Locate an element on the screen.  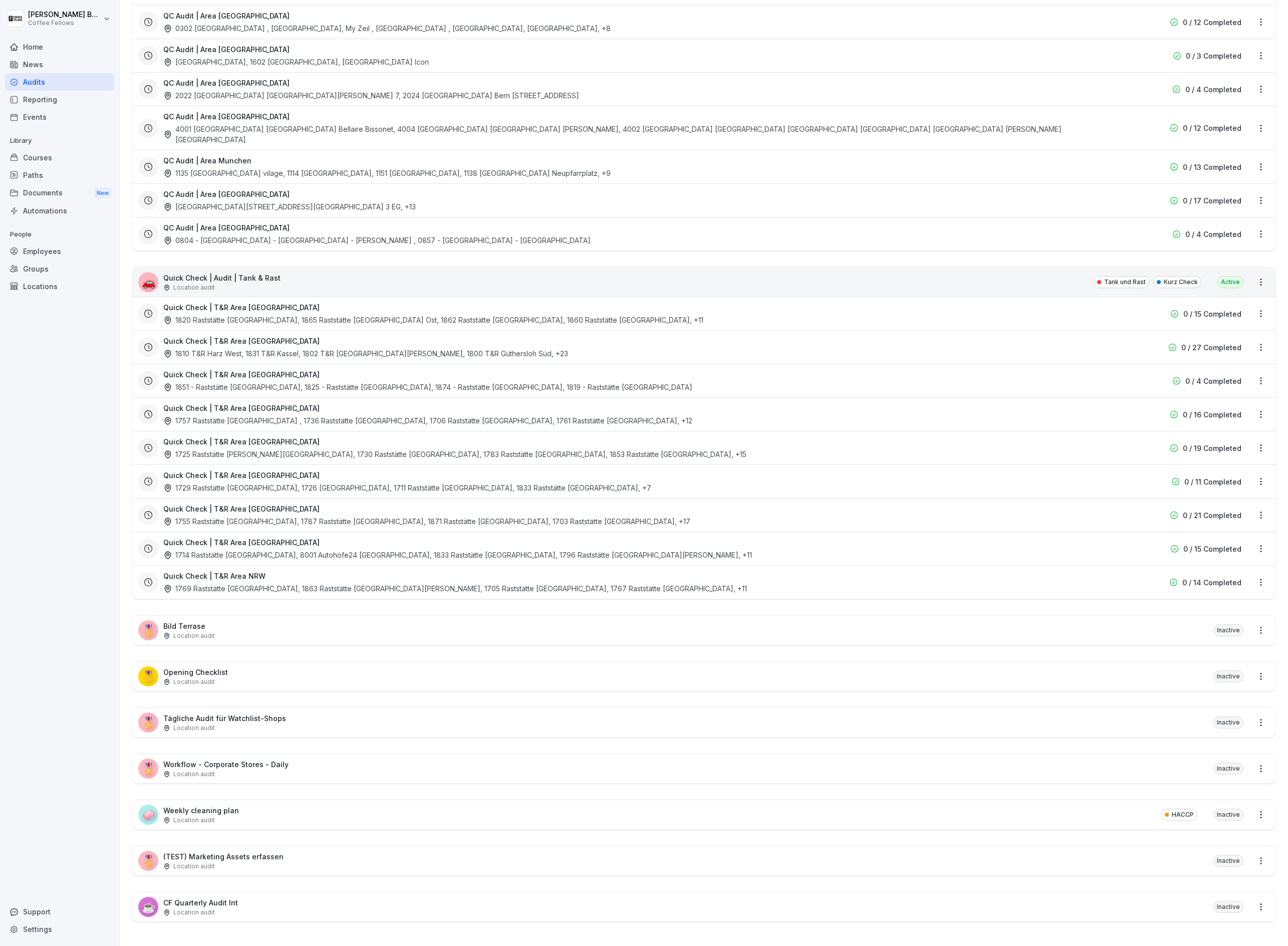
div: Locations is located at coordinates (60, 286).